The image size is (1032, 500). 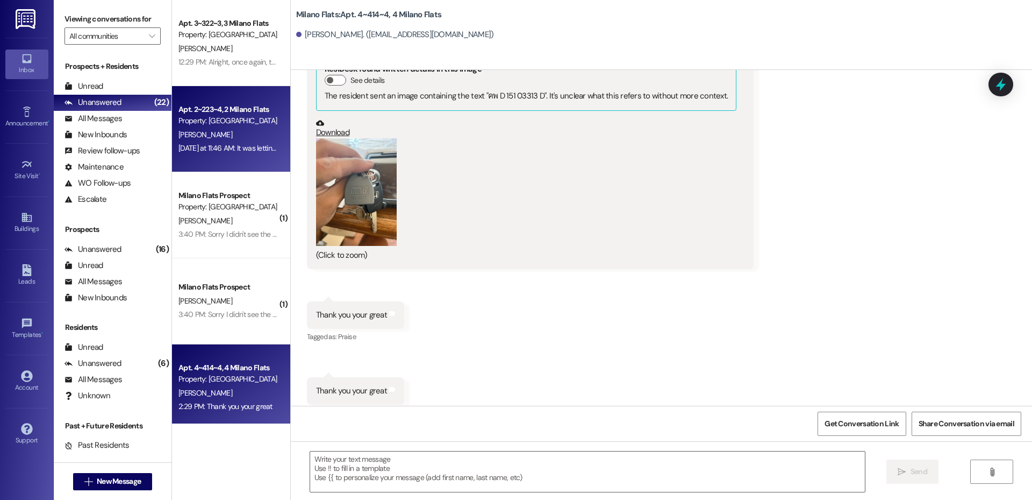 I want to click on div: Apt. 4~414~4, 4 Milano Flats, so click(x=228, y=367).